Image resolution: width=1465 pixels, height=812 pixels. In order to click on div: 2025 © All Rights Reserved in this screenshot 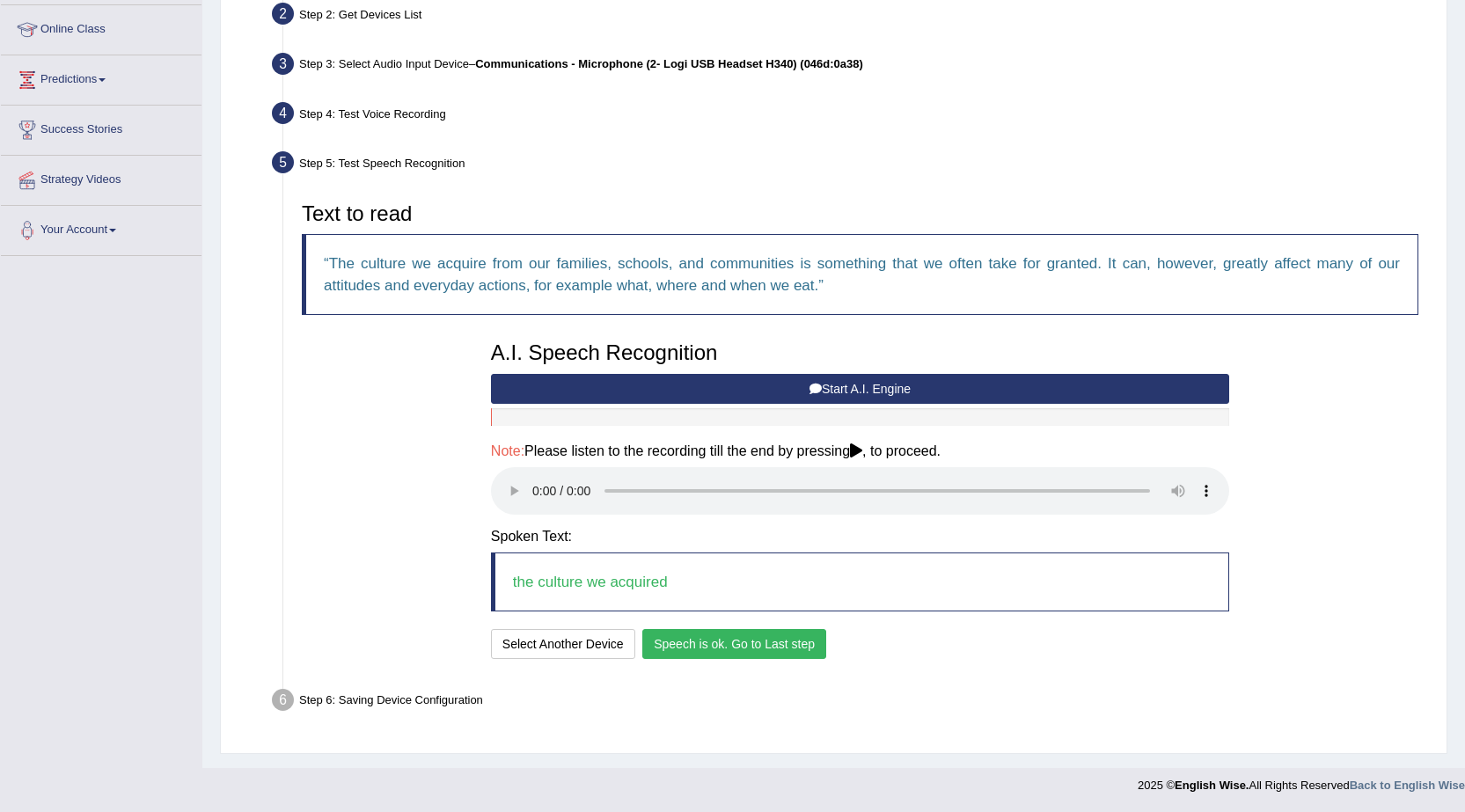, I will do `click(1301, 780)`.